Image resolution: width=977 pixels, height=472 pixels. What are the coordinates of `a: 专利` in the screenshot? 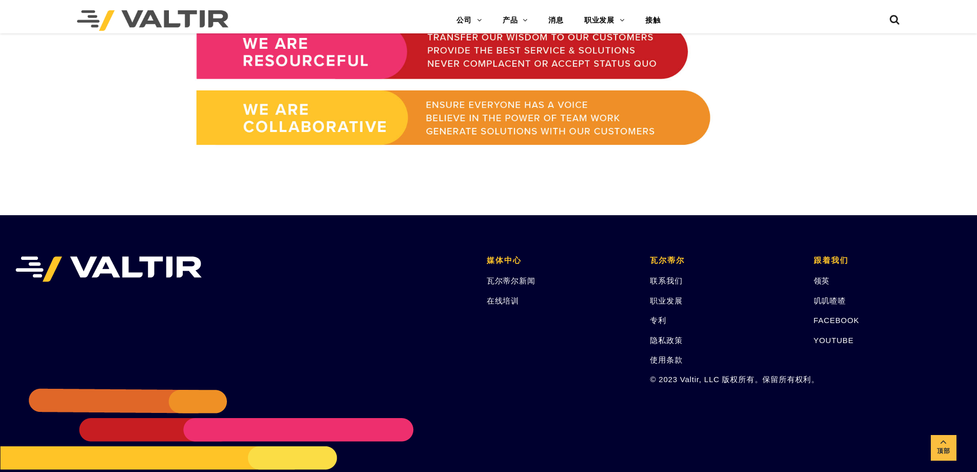 It's located at (658, 320).